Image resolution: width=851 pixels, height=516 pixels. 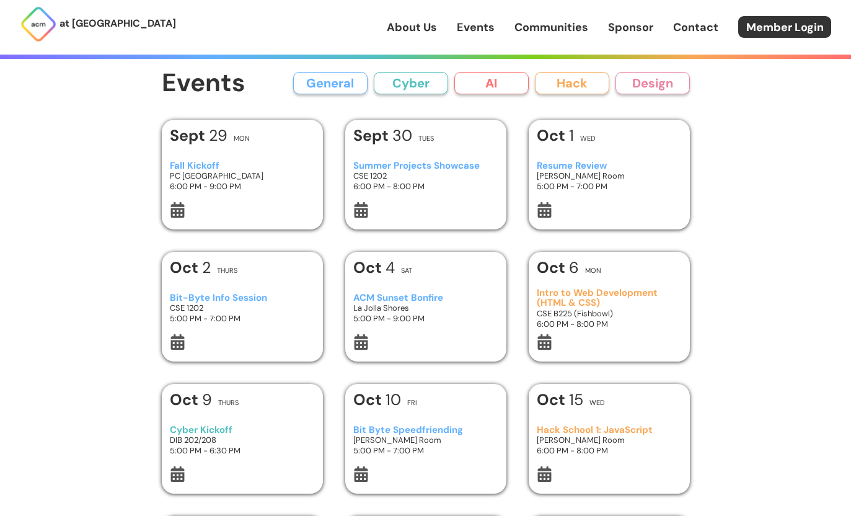 I want to click on h2: Tues, so click(x=426, y=138).